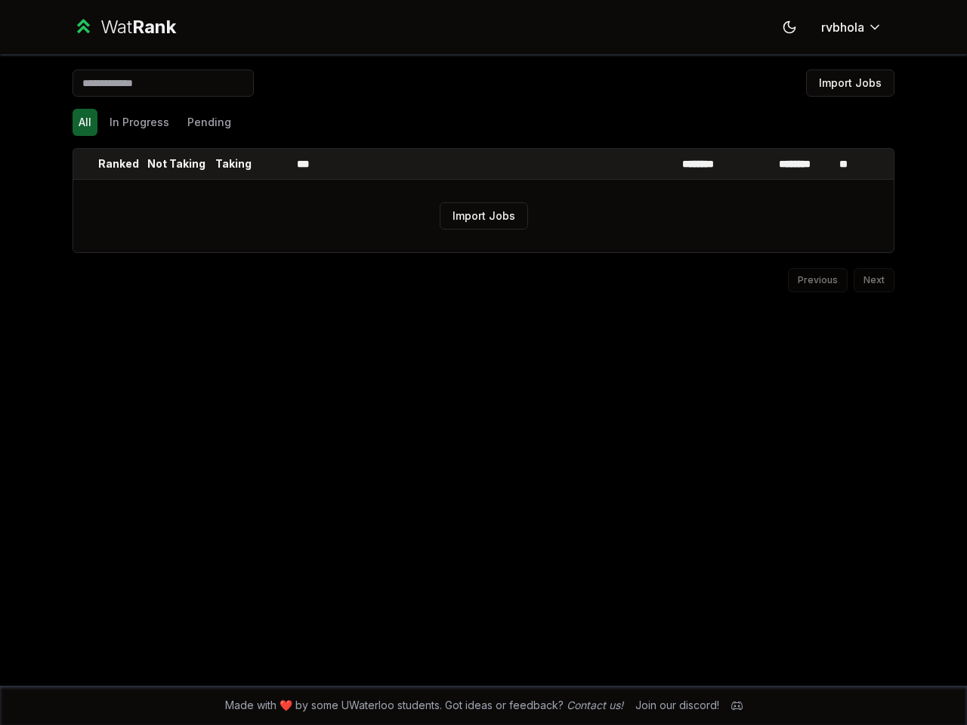 This screenshot has height=725, width=967. Describe the element at coordinates (842, 27) in the screenshot. I see `span: rvbhola` at that location.